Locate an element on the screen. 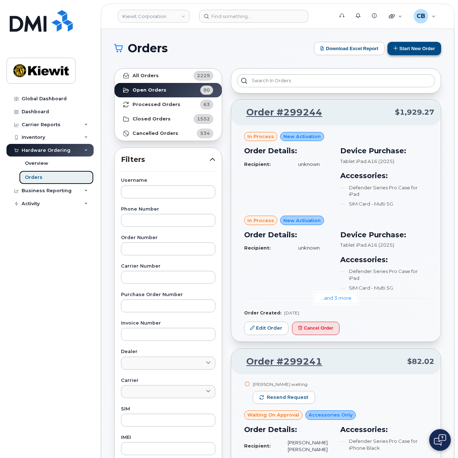 This screenshot has width=458, height=458. label: Invoice Number is located at coordinates (168, 323).